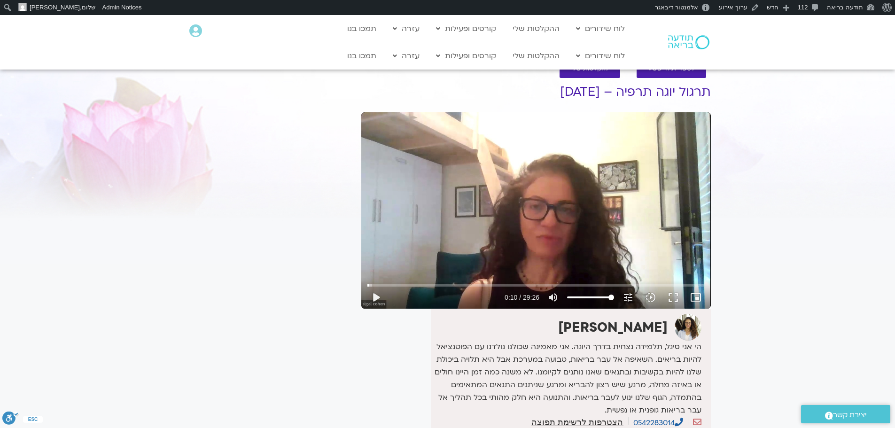 The width and height of the screenshot is (895, 428). Describe the element at coordinates (687, 327) in the screenshot. I see `img: סיגל כהן` at that location.